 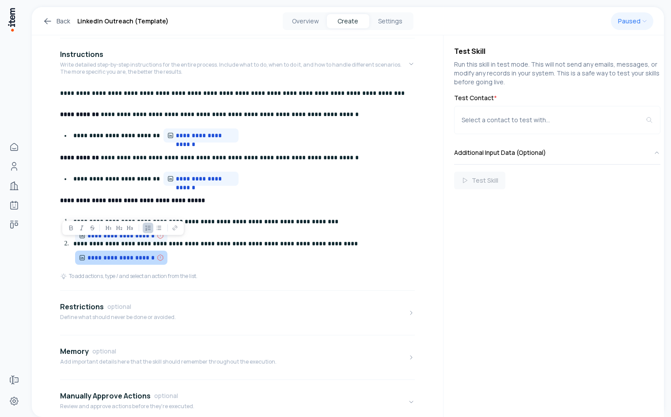 I want to click on button: Additional Input Data (Optional), so click(x=557, y=153).